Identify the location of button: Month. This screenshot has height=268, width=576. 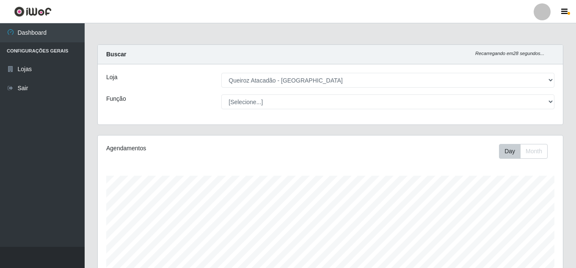
(534, 151).